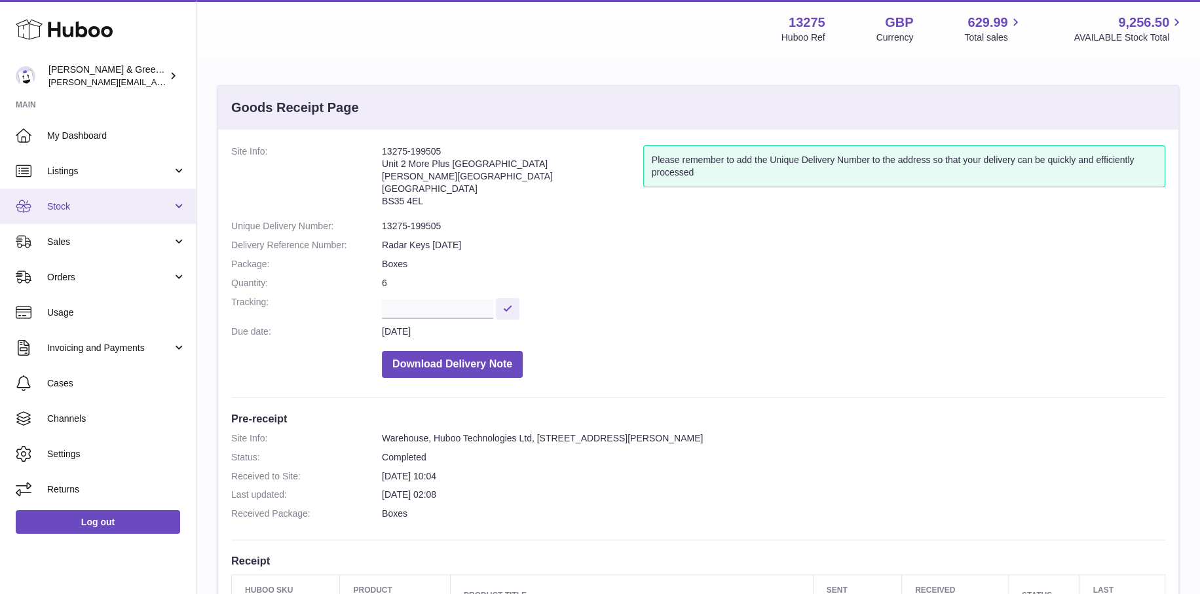 The image size is (1200, 594). What do you see at coordinates (452, 364) in the screenshot?
I see `button: Download Delivery Note` at bounding box center [452, 364].